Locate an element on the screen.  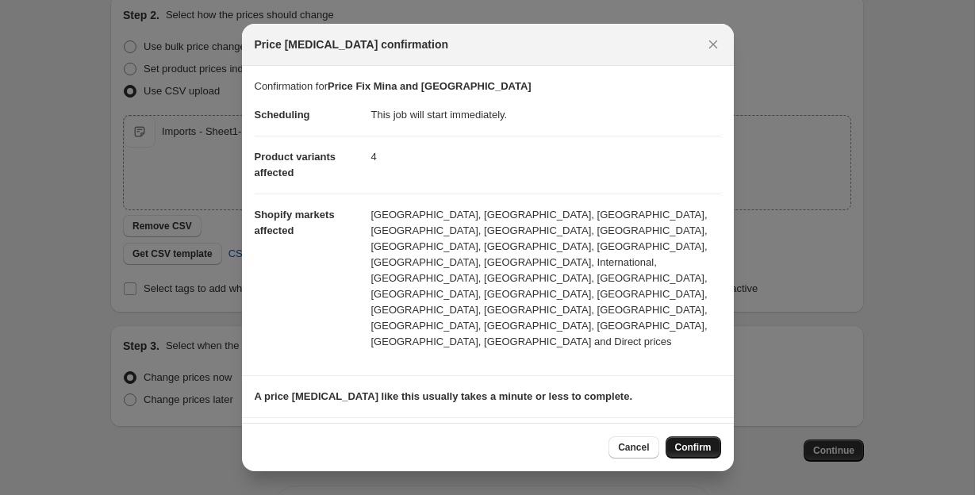
span: Product variants affected is located at coordinates (295, 164).